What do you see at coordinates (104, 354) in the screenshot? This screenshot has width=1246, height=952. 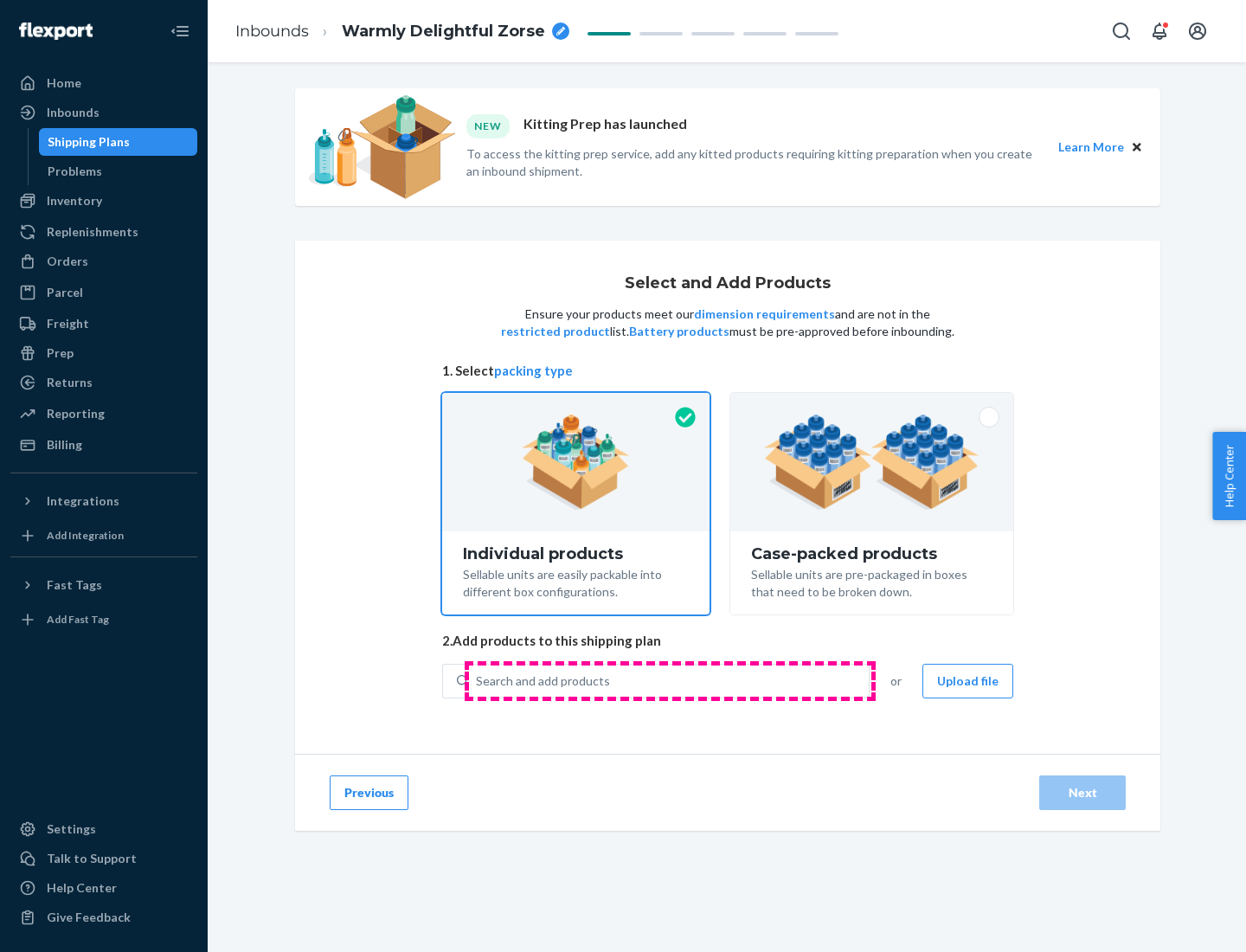 I see `a: Prep` at bounding box center [104, 354].